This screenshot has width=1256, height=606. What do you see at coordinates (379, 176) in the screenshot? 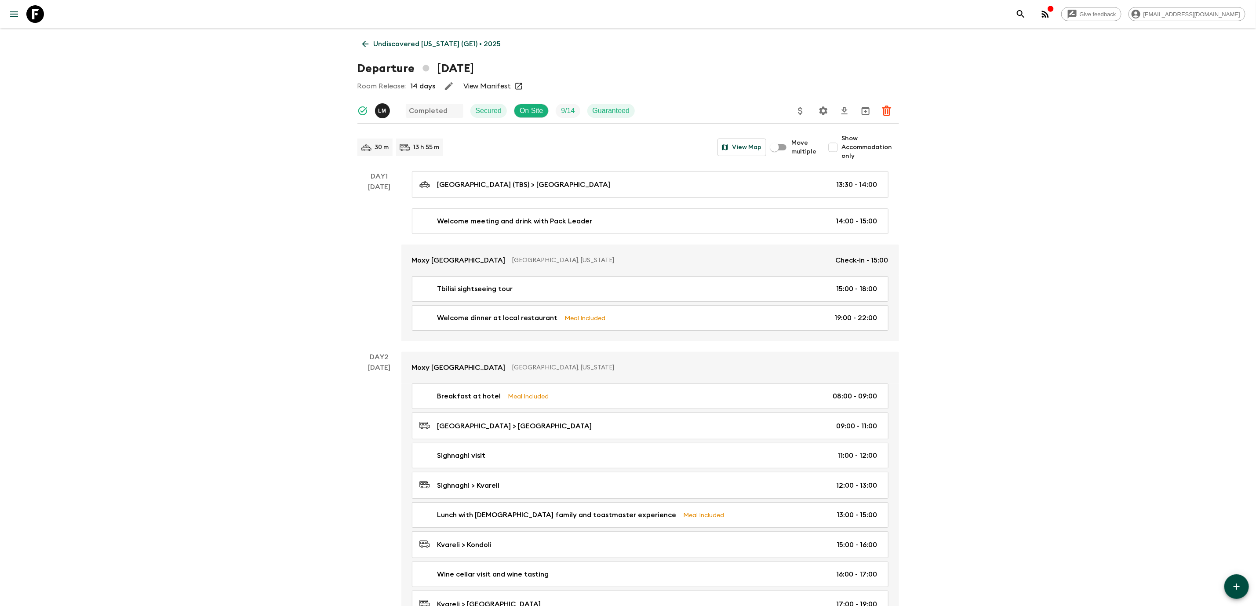
I see `p: Day 1` at bounding box center [379, 176].